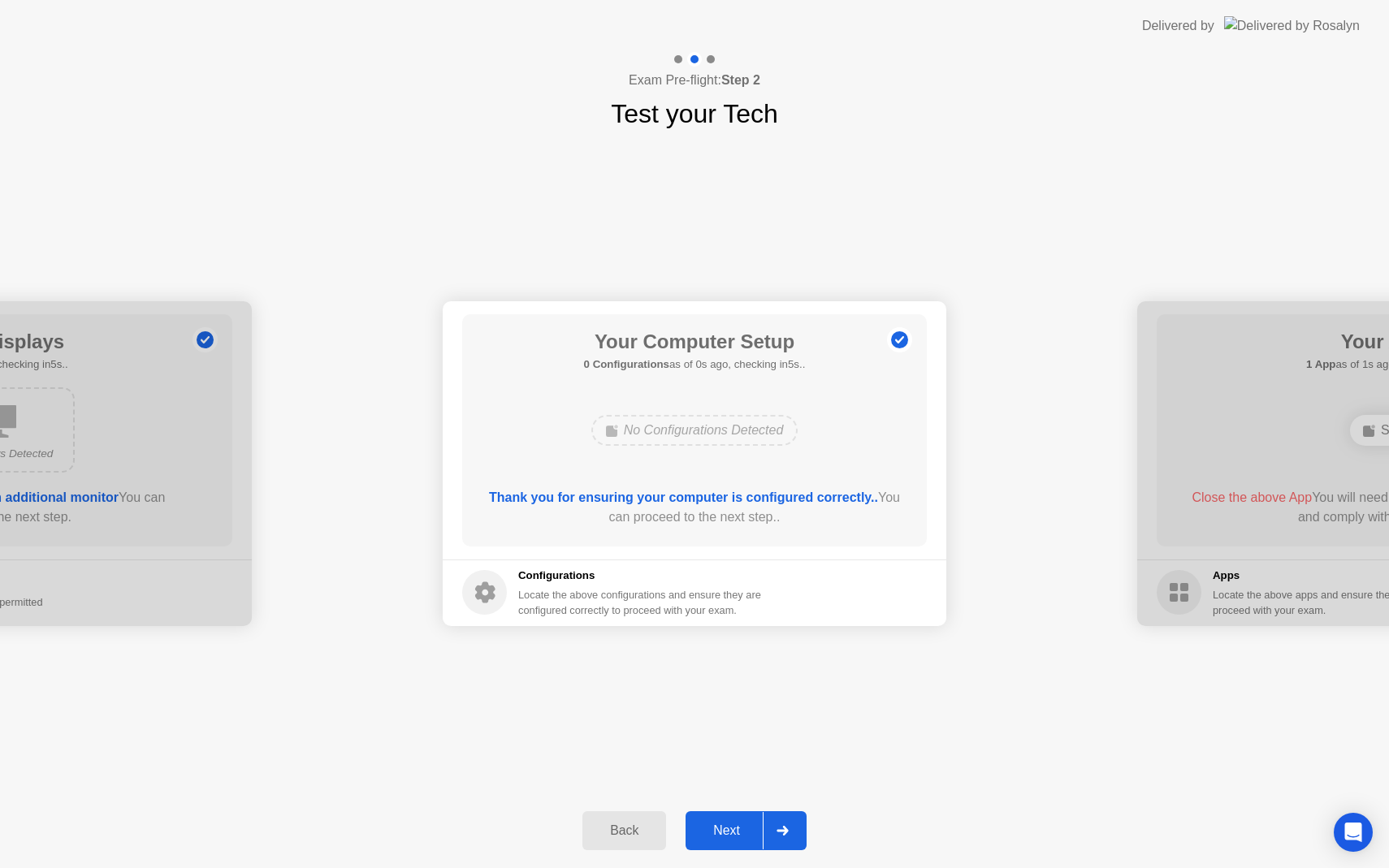 This screenshot has width=1389, height=868. Describe the element at coordinates (1291, 26) in the screenshot. I see `img: Delivered by Rosalyn` at that location.